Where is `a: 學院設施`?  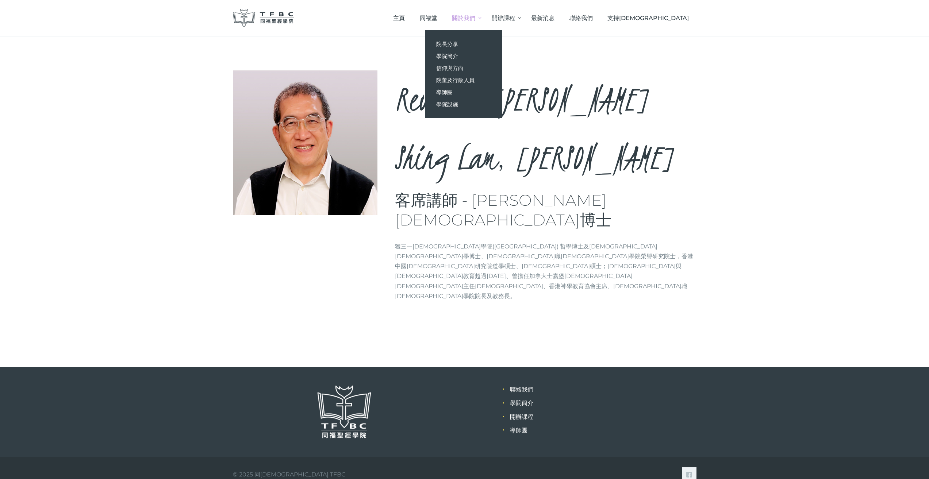
a: 學院設施 is located at coordinates (463, 104).